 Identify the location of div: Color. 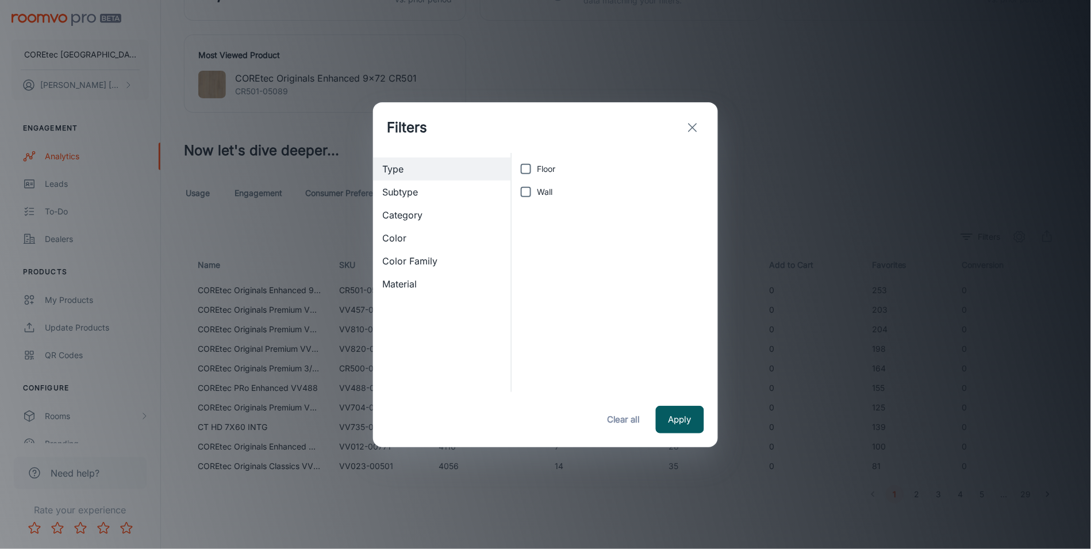
(442, 238).